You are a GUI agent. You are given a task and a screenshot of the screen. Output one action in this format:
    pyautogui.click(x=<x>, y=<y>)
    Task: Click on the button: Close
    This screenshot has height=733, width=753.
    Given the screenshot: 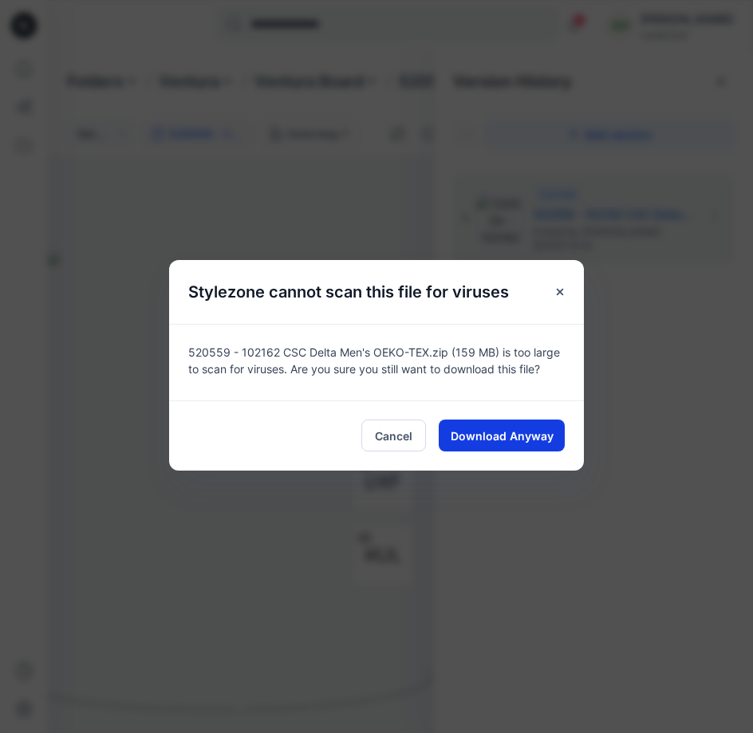 What is the action you would take?
    pyautogui.click(x=560, y=292)
    